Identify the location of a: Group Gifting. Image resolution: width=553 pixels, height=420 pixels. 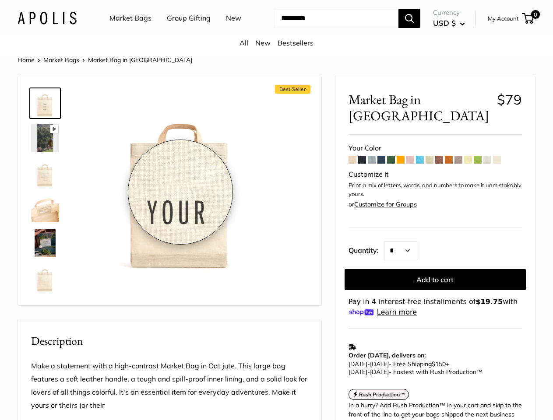
(189, 18).